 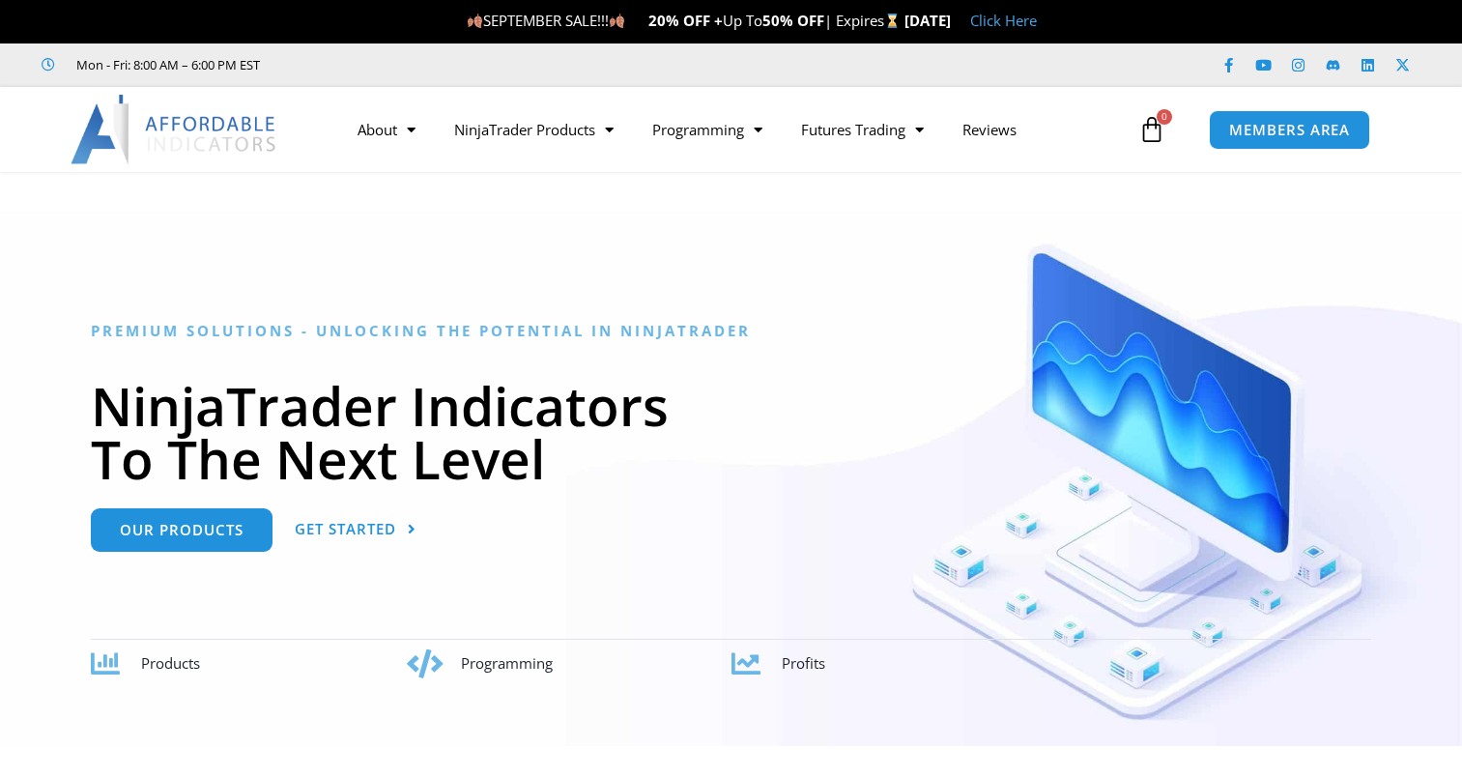 What do you see at coordinates (1165, 117) in the screenshot?
I see `span: 0` at bounding box center [1165, 117].